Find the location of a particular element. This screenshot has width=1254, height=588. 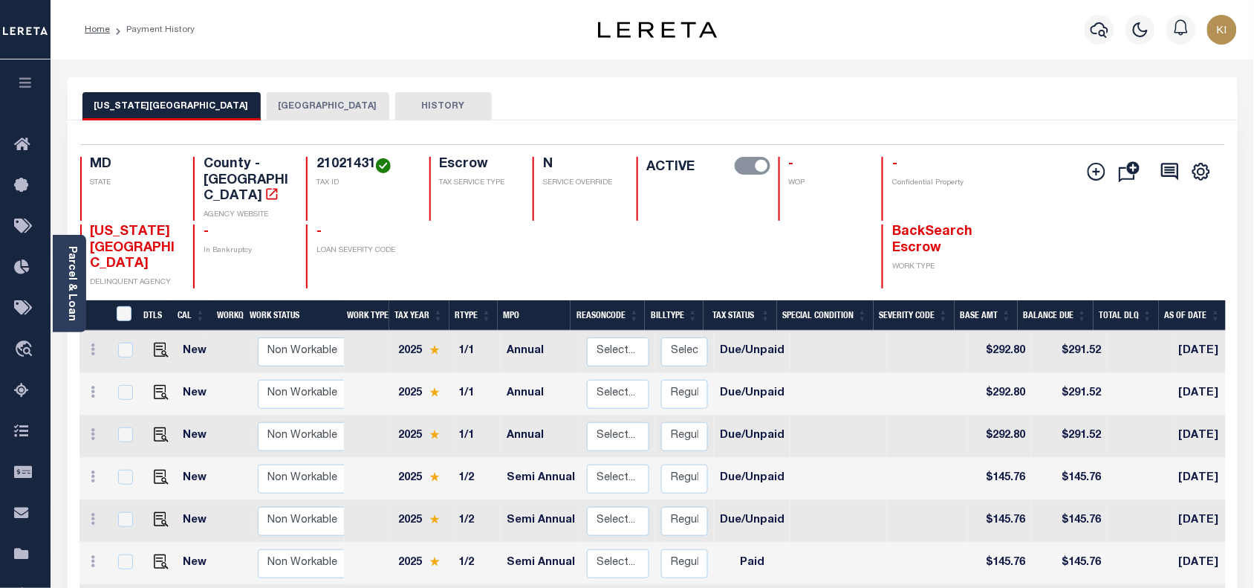

img: svg+xml;base64,PHN2ZyB4bWxucz0iaHR0cDovL3d3dy53My5vcmcvMjAwMC9zdmciIHBvaW50ZXItZXZlbnRzPSJub25lIi... is located at coordinates (1222, 30).